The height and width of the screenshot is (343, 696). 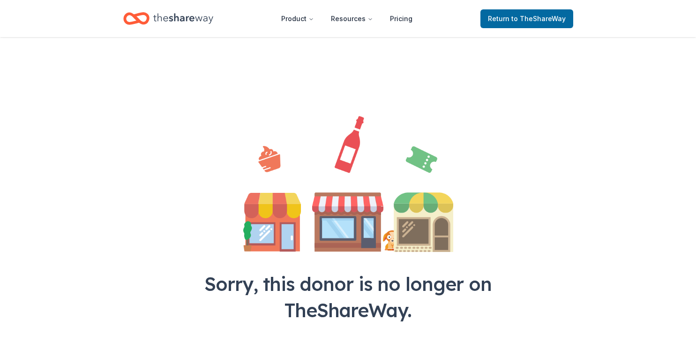 What do you see at coordinates (347, 18) in the screenshot?
I see `nav: Main` at bounding box center [347, 18].